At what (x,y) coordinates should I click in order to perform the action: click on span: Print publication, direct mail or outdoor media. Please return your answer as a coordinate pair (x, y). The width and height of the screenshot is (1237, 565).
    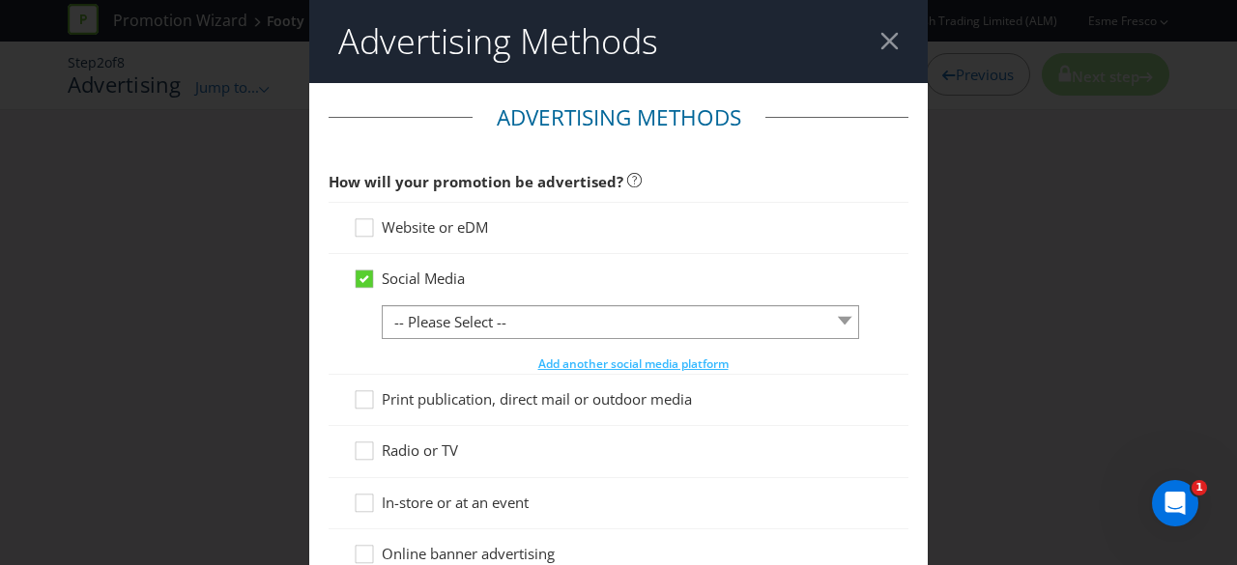
    Looking at the image, I should click on (536, 399).